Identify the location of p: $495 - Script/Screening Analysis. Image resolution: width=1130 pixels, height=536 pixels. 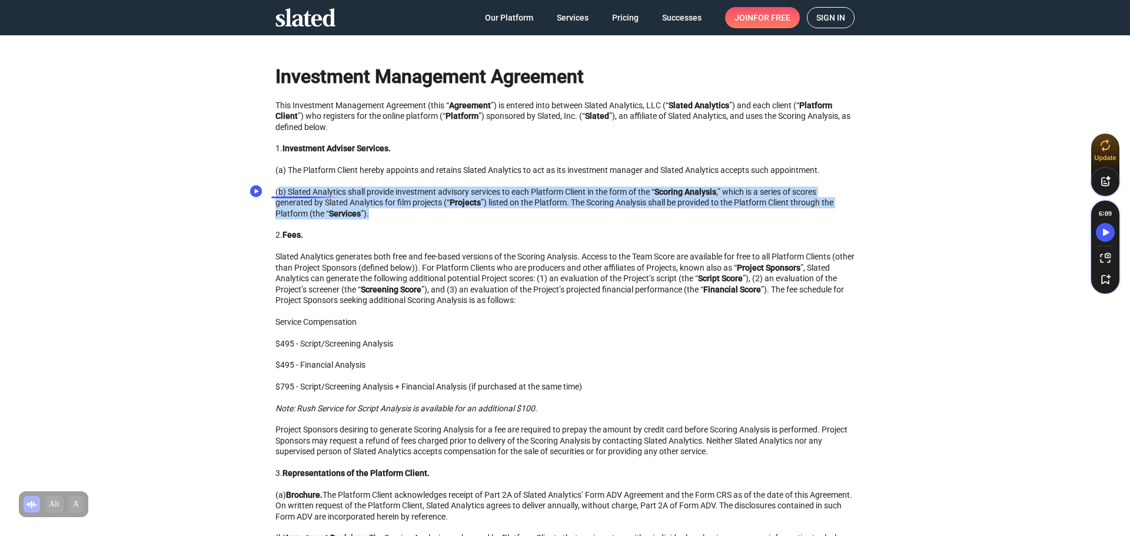
(565, 344).